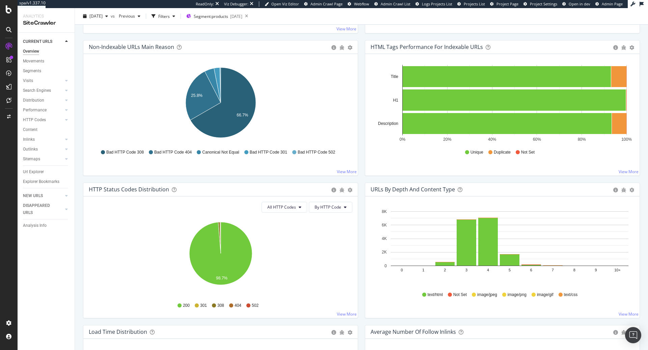 This screenshot has width=648, height=350. Describe the element at coordinates (173, 152) in the screenshot. I see `span: Bad HTTP Code 404` at that location.